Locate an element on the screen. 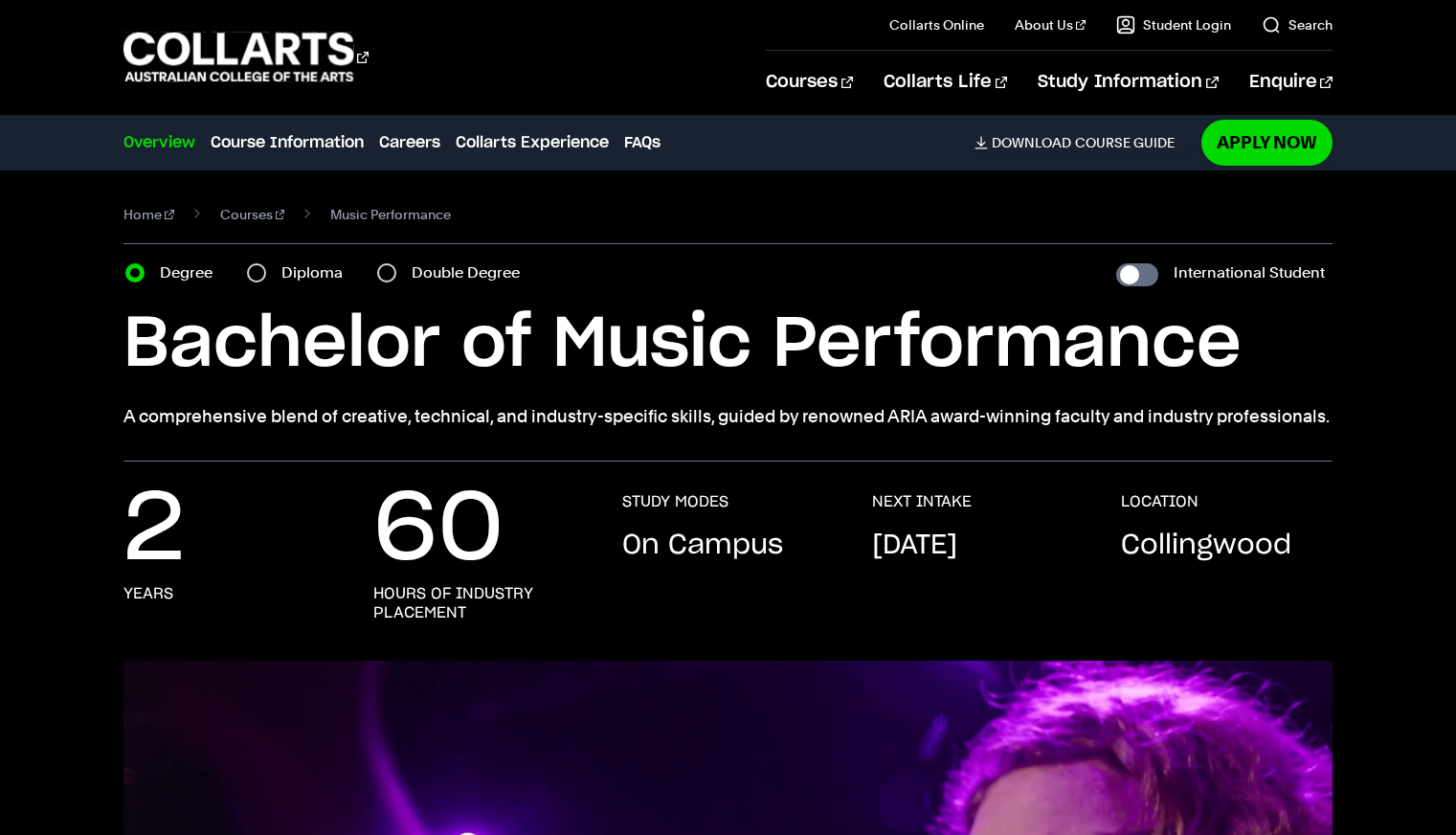 The width and height of the screenshot is (1456, 835). a: Collarts Experience is located at coordinates (533, 143).